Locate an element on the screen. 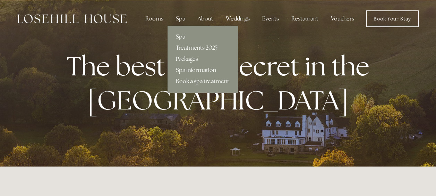 The image size is (436, 196). a: Spa Information is located at coordinates (203, 70).